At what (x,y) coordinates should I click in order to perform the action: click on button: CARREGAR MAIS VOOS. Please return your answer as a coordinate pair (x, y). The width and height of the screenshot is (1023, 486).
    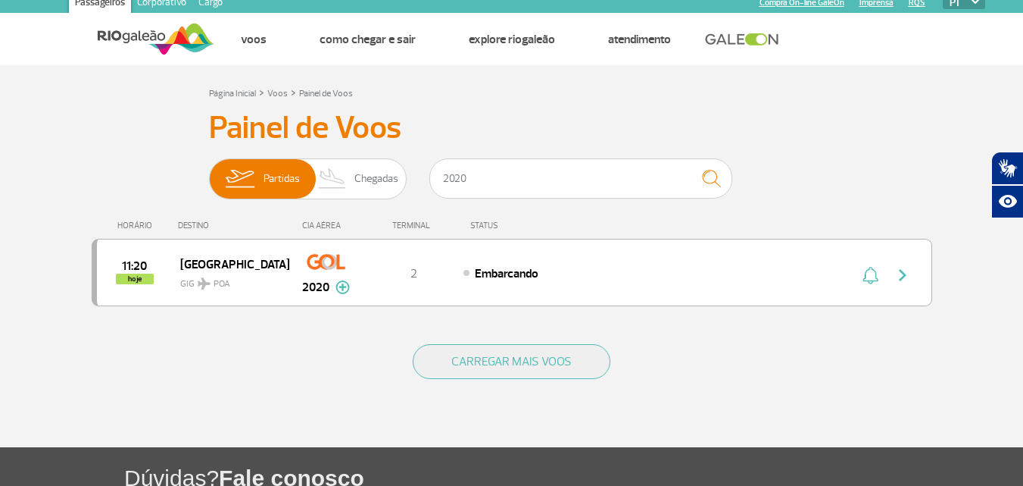
    Looking at the image, I should click on (511, 361).